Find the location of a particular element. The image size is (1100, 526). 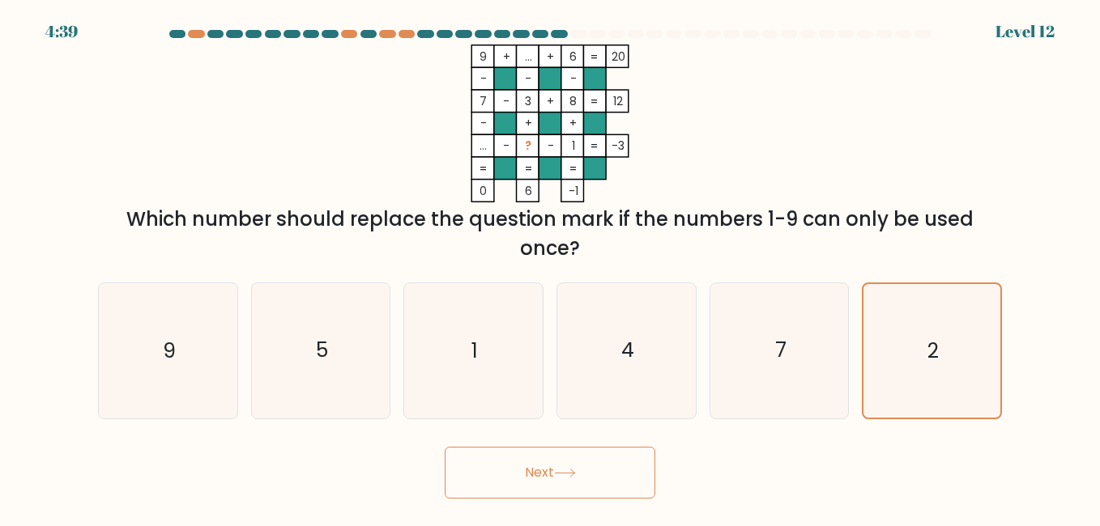

tspan: 0 is located at coordinates (483, 191).